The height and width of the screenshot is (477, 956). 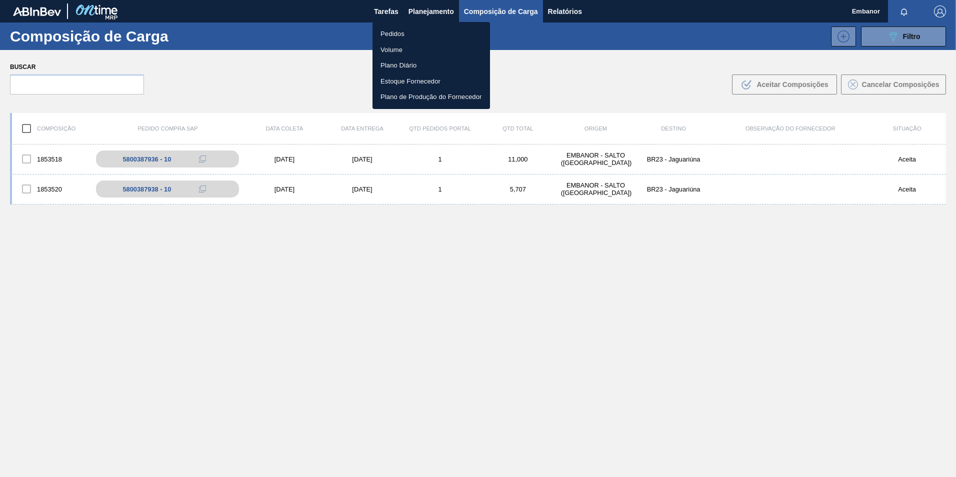 I want to click on li: Estoque Fornecedor, so click(x=431, y=81).